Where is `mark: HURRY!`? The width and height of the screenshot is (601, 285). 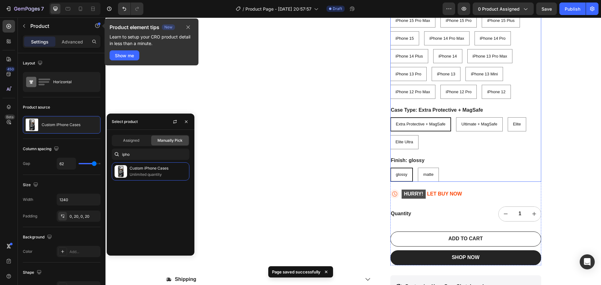
mark: HURRY! is located at coordinates (308, 177).